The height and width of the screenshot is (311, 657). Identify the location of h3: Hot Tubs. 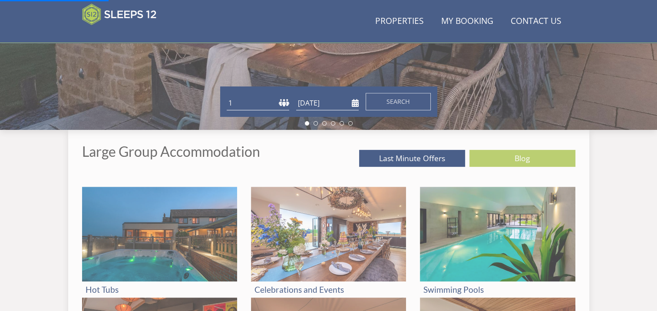
(159, 289).